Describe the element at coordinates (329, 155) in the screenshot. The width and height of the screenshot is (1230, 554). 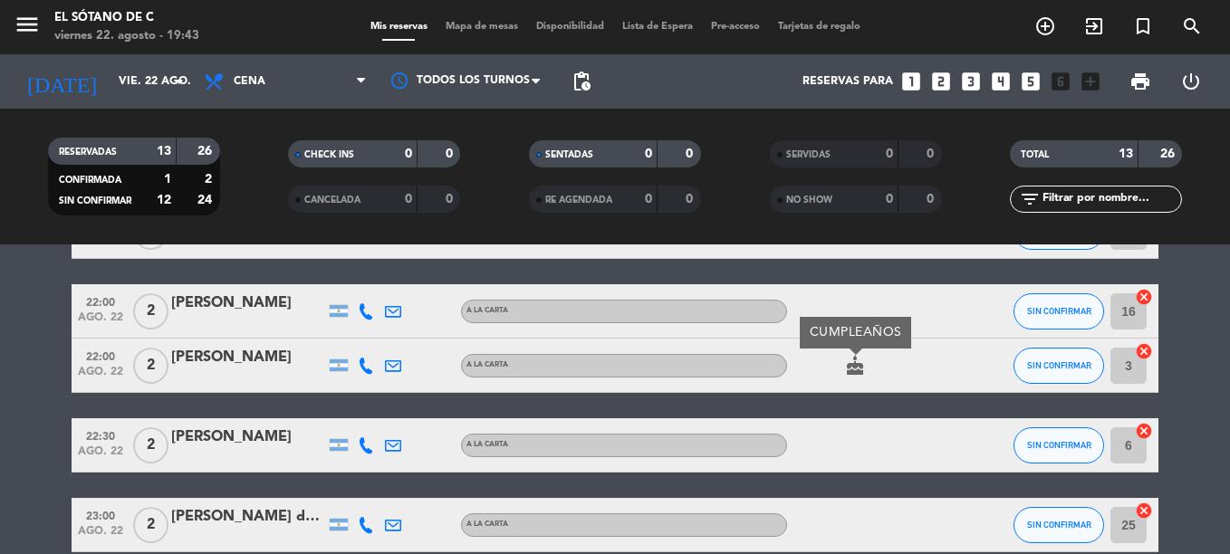
I see `span: CHECK INS` at that location.